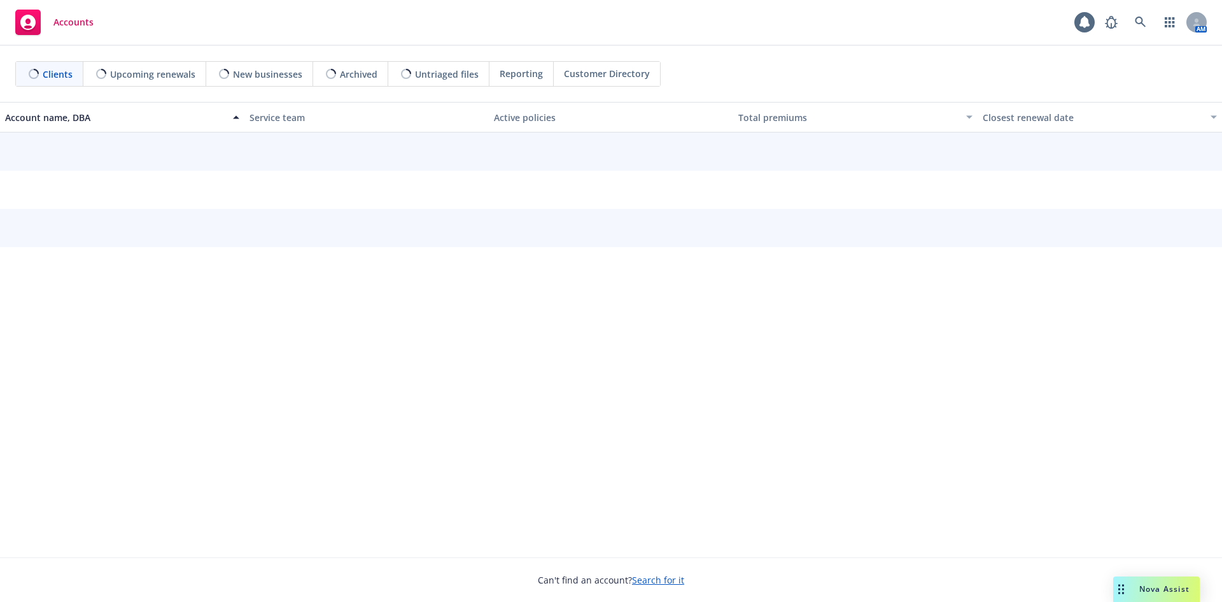 This screenshot has width=1222, height=602. I want to click on span: Upcoming renewals, so click(153, 74).